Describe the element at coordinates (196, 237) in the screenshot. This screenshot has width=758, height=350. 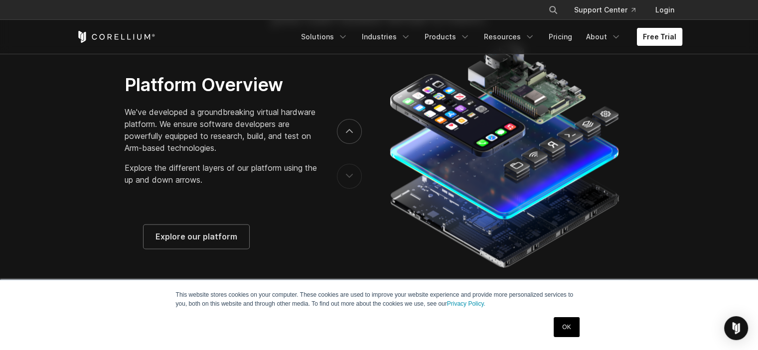
I see `a: Explore our platform` at that location.